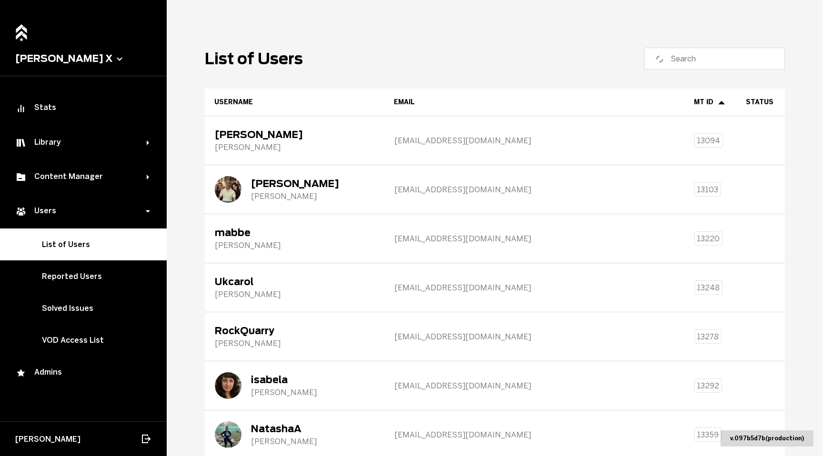 This screenshot has width=823, height=456. Describe the element at coordinates (708, 386) in the screenshot. I see `span: 13292` at that location.